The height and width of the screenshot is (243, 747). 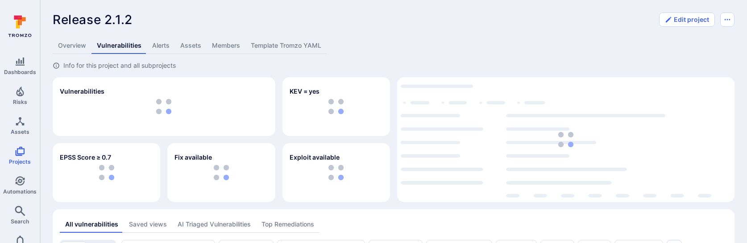 I want to click on span: Assets, so click(x=20, y=132).